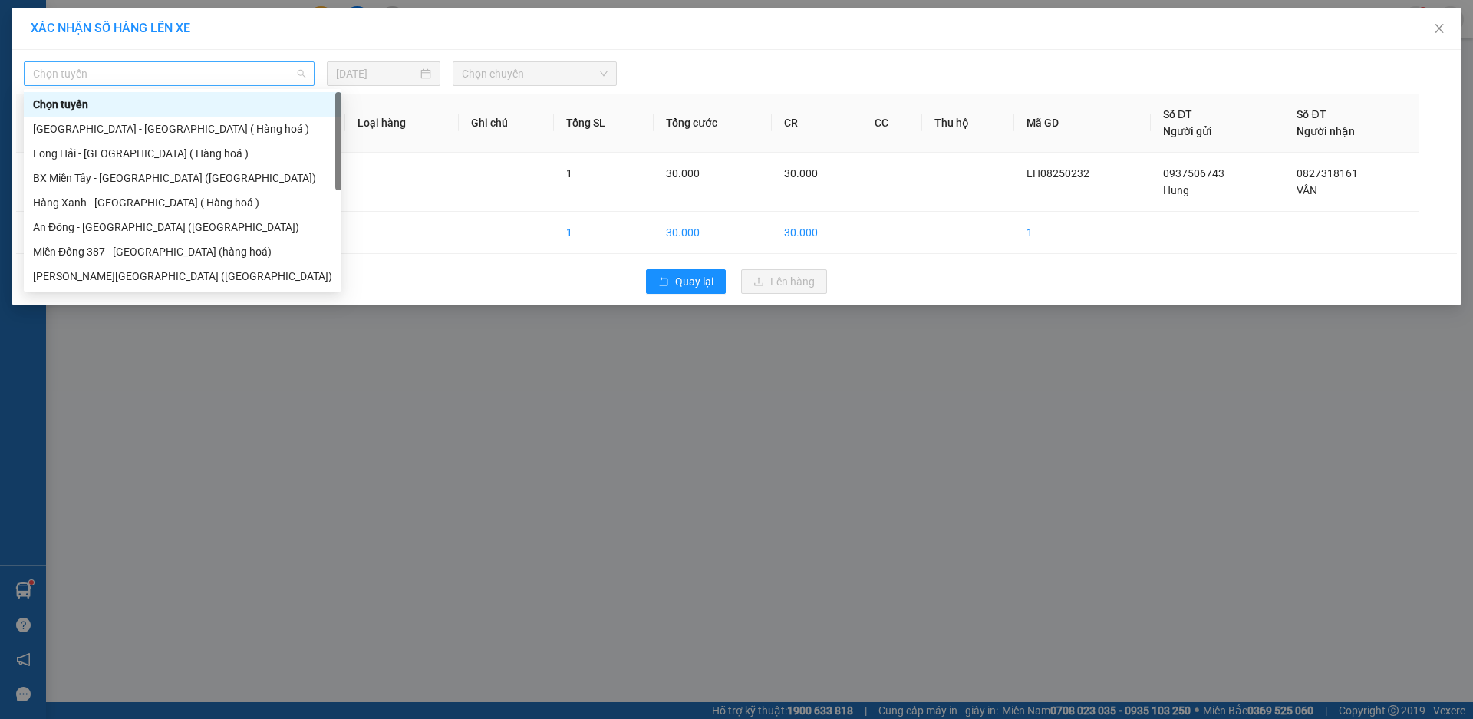 The width and height of the screenshot is (1473, 719). What do you see at coordinates (603, 123) in the screenshot?
I see `th: Tổng SL` at bounding box center [603, 123].